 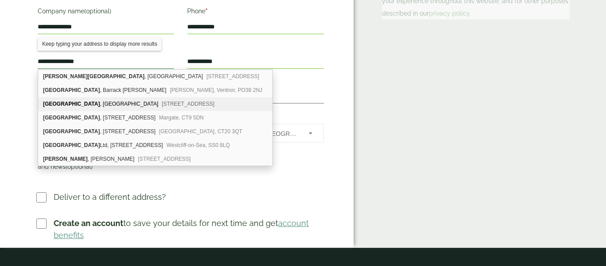 What do you see at coordinates (155, 76) in the screenshot?
I see `div: West Cliff Lodge, St. Augustines Road` at bounding box center [155, 76].